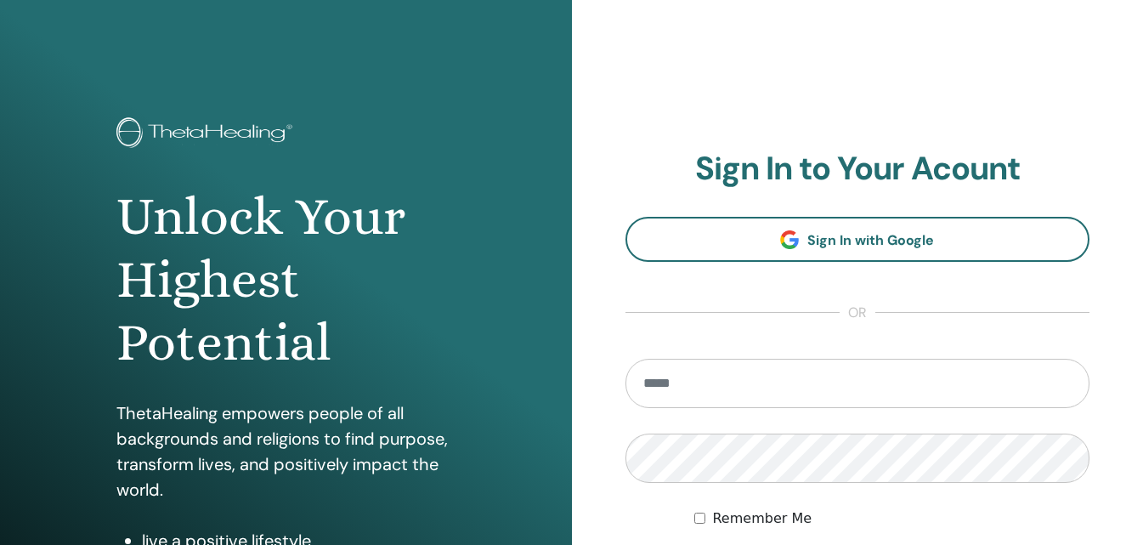 The height and width of the screenshot is (545, 1143). What do you see at coordinates (858, 239) in the screenshot?
I see `a: Sign In with Google` at bounding box center [858, 239].